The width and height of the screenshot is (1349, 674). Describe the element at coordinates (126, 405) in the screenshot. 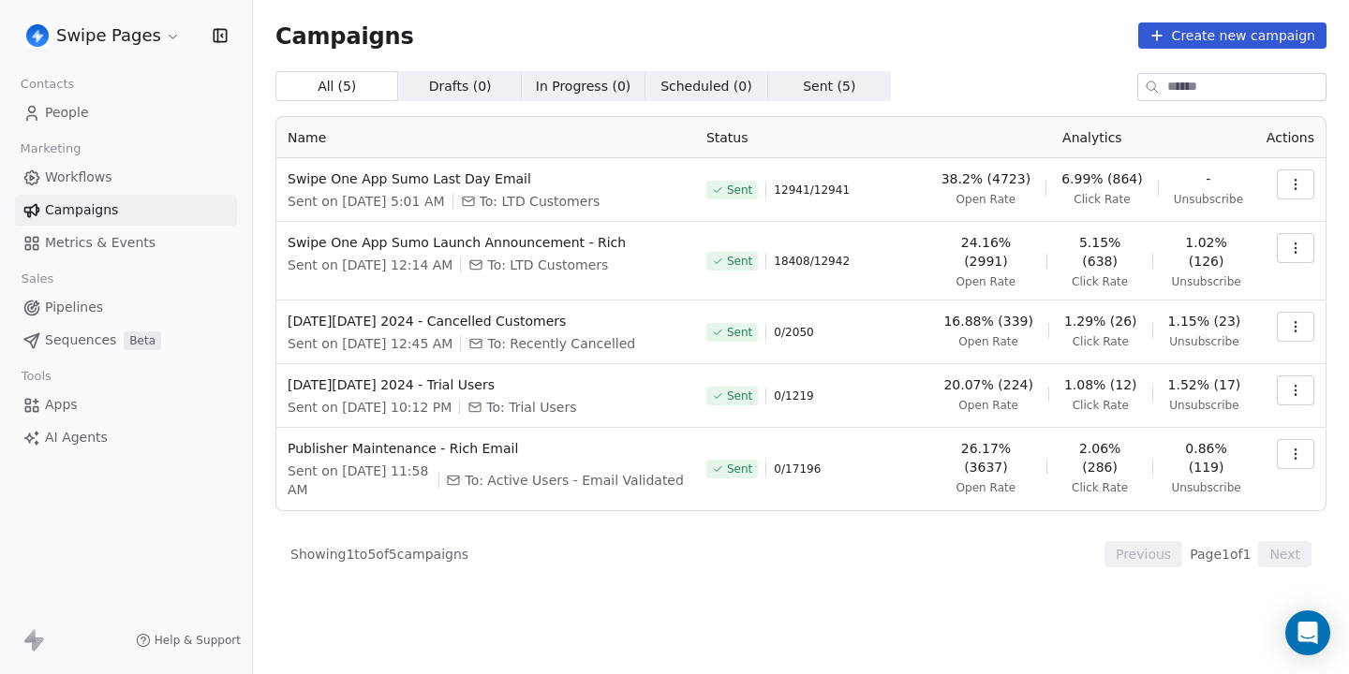

I see `a: Apps` at that location.